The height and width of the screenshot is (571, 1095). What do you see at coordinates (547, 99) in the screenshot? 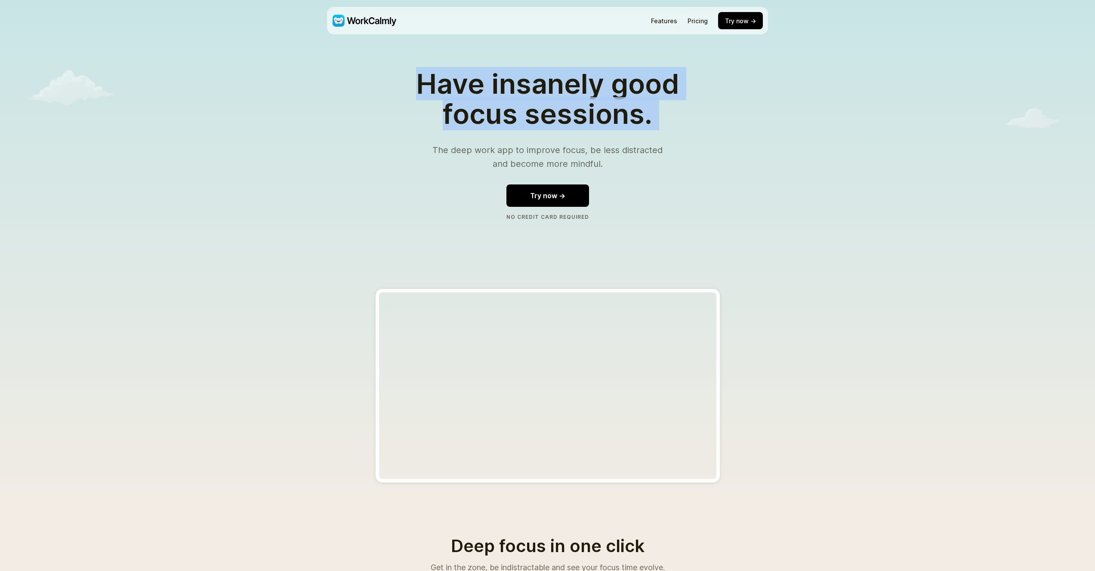
I see `h1: Have insanely good focus sessions.` at bounding box center [547, 99].